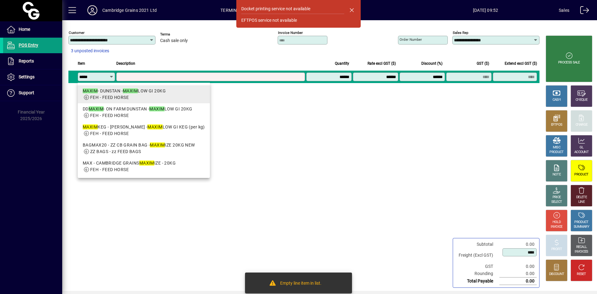  Describe the element at coordinates (521, 63) in the screenshot. I see `span: Extend excl GST ($)` at that location.